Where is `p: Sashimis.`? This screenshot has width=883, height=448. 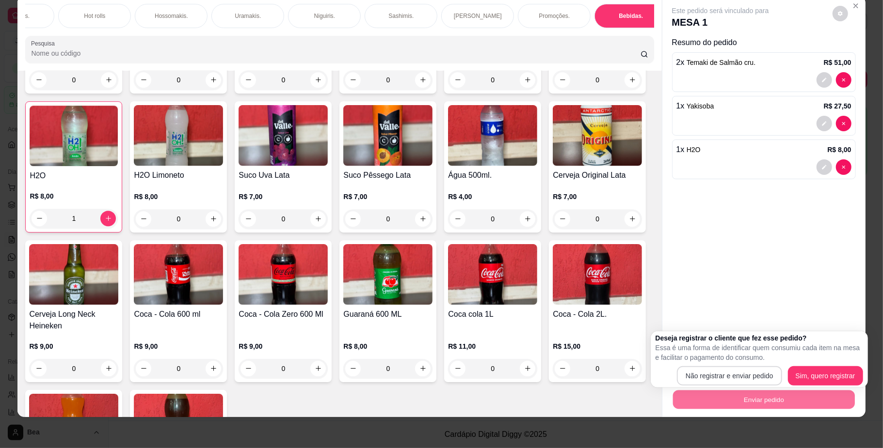 p: Sashimis. is located at coordinates (401, 16).